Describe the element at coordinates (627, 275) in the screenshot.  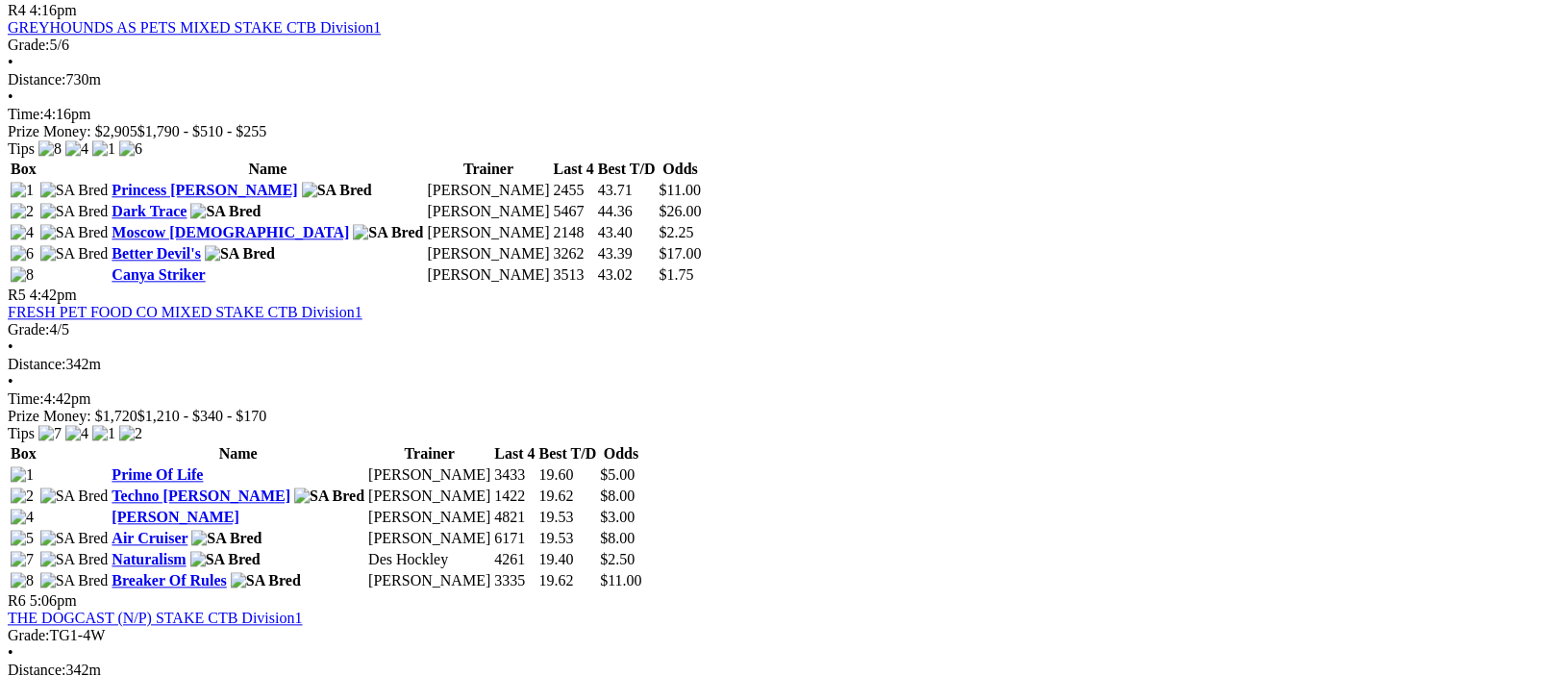
I see `td: 43.02` at that location.